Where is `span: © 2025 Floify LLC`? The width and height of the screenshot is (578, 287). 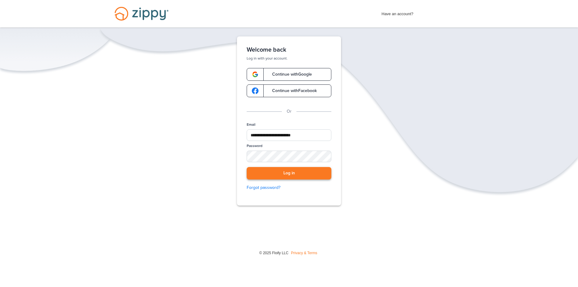 span: © 2025 Floify LLC is located at coordinates (273, 253).